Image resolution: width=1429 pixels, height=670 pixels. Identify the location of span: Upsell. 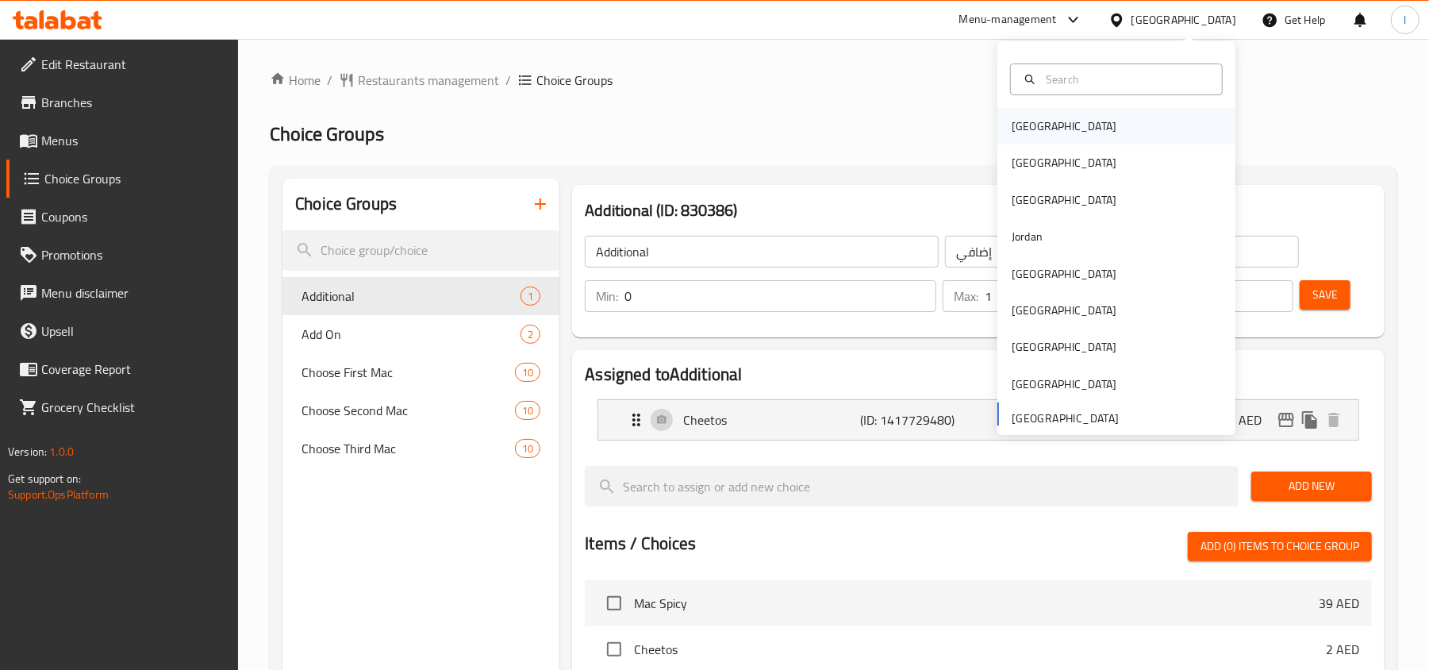
(133, 331).